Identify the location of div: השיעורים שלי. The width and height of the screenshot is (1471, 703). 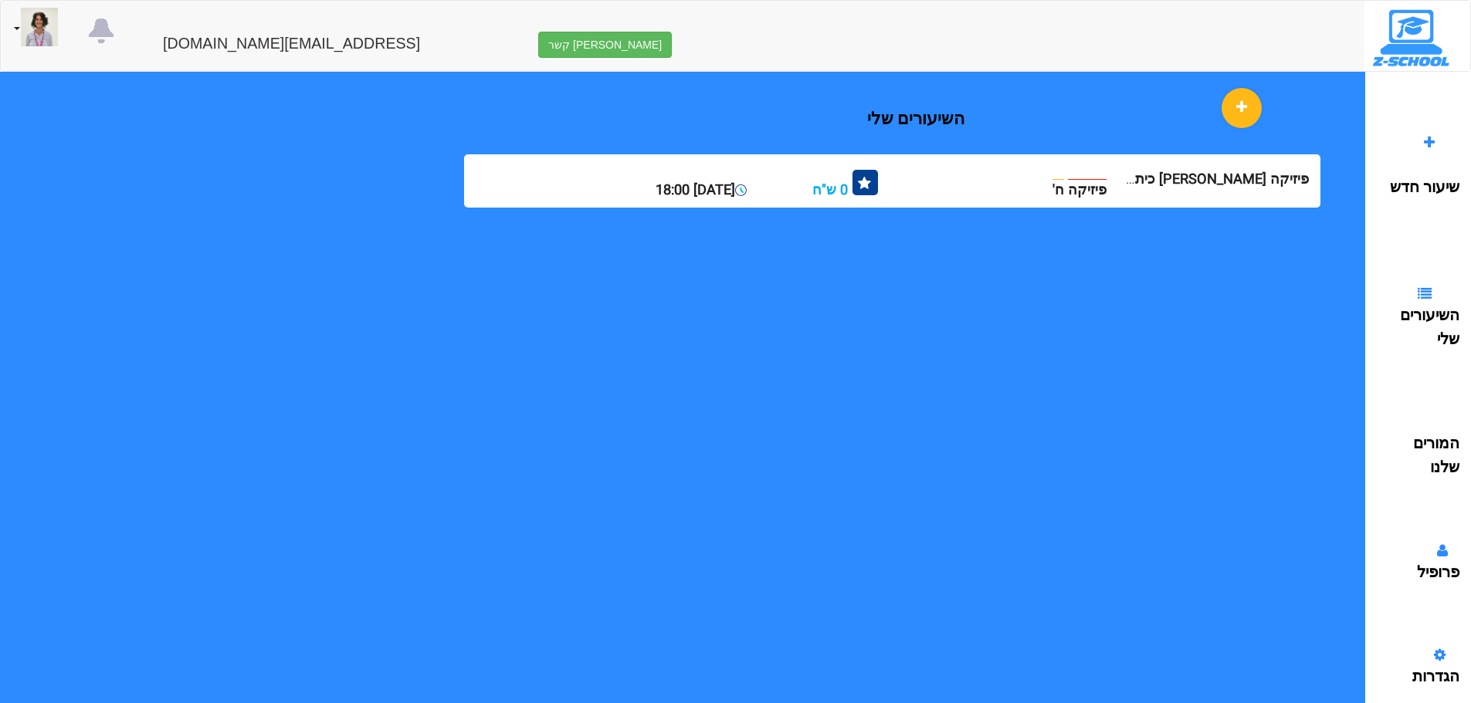
(915, 119).